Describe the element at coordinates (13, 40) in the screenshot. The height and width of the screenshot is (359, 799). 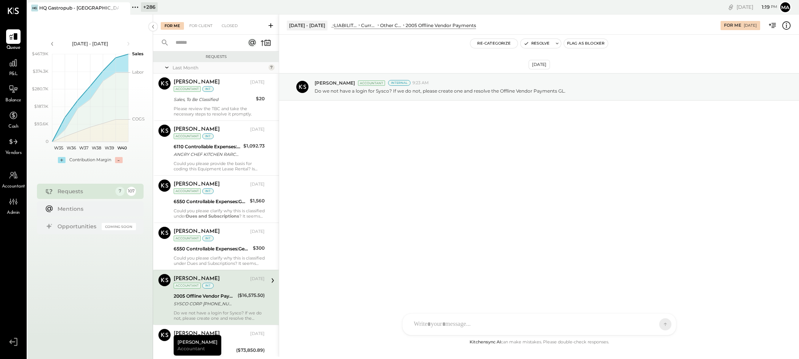
I see `a: Queue` at that location.